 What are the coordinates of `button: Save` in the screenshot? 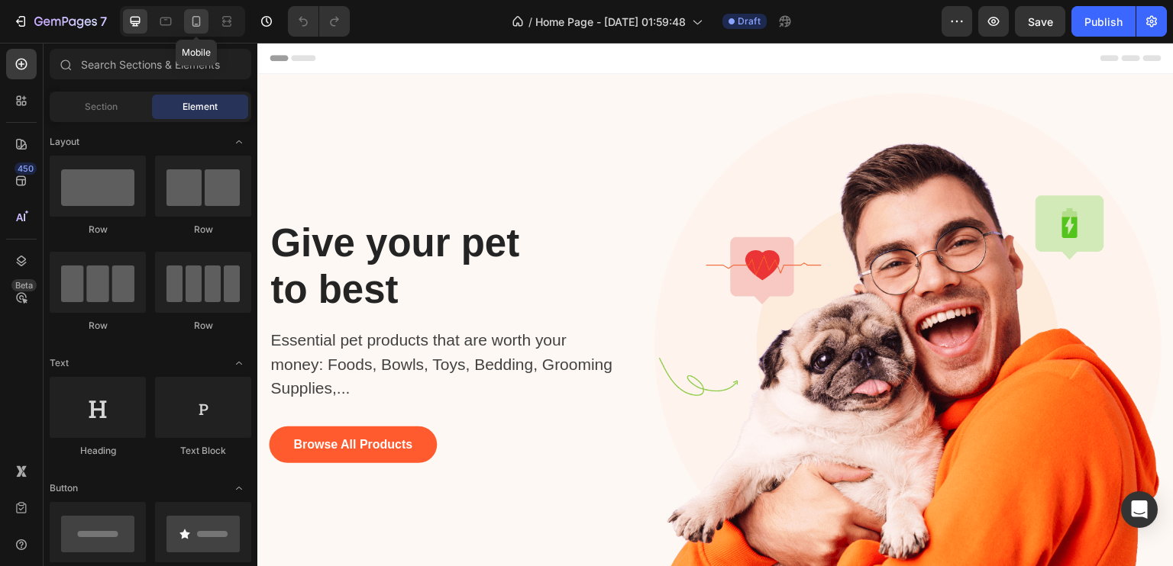 It's located at (1040, 21).